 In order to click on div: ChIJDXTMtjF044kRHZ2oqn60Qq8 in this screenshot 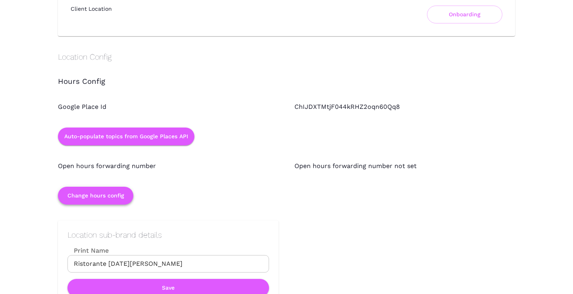, I will do `click(397, 99)`.